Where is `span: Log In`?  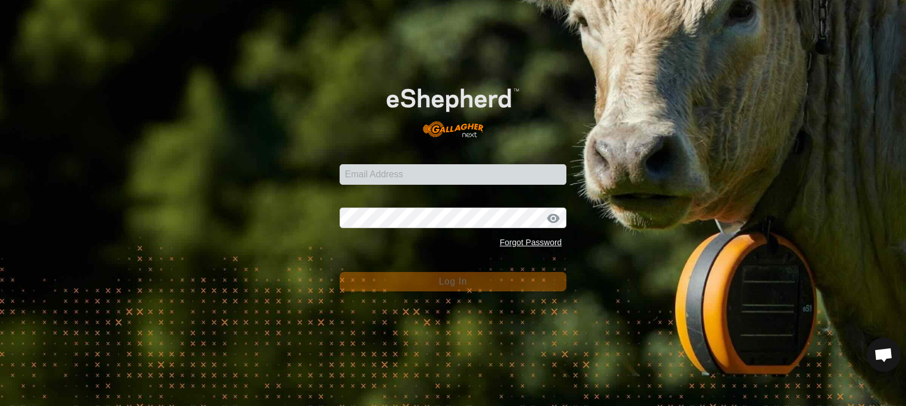 span: Log In is located at coordinates (452, 281).